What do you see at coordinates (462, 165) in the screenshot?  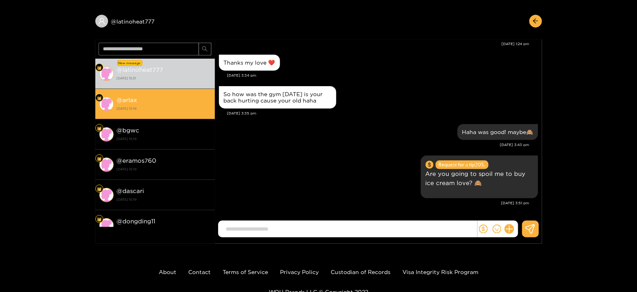 I see `span: Request for a tip 20 $.` at bounding box center [462, 165].